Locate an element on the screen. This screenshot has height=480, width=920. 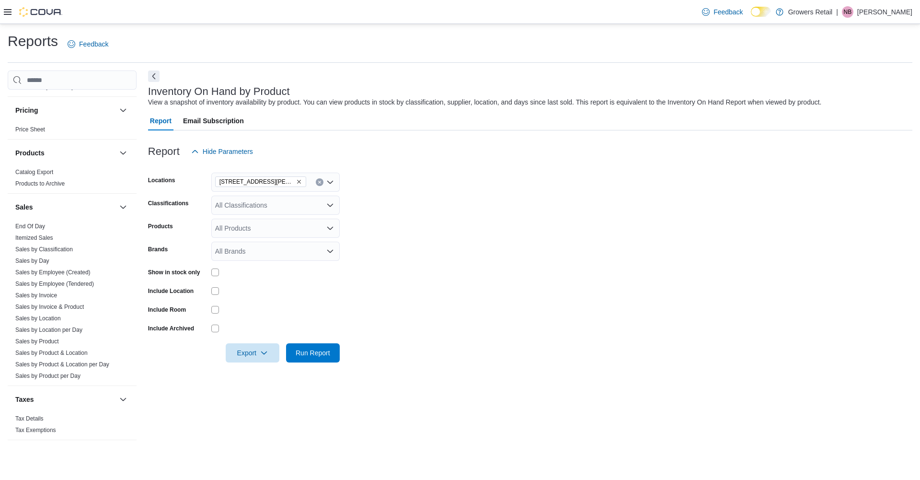
label: Brands is located at coordinates (158, 249).